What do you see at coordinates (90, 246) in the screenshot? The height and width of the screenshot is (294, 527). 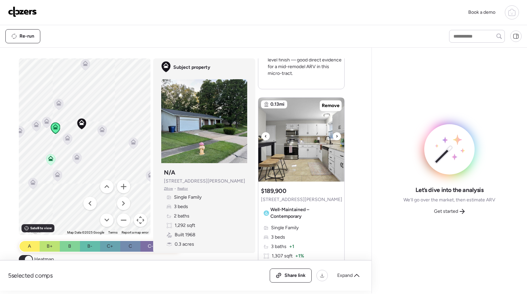 I see `span: B-` at bounding box center [90, 246].